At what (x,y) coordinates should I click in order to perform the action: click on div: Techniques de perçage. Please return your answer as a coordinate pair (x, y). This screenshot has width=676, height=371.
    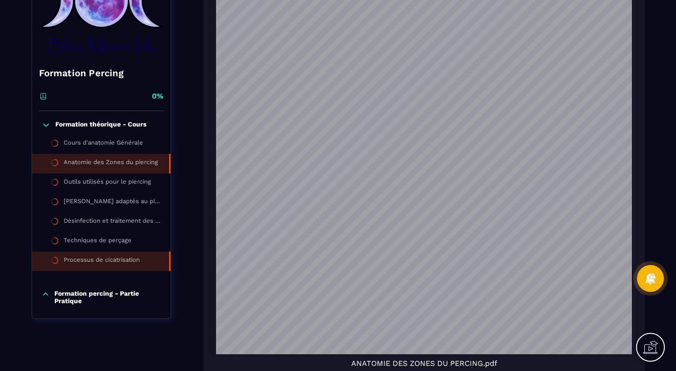
    Looking at the image, I should click on (98, 242).